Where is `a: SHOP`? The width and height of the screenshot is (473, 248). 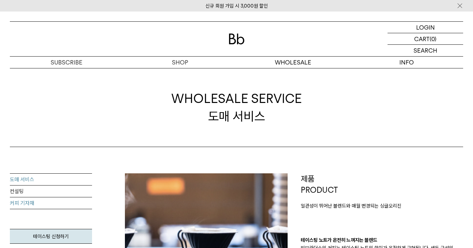
a: SHOP is located at coordinates (180, 62).